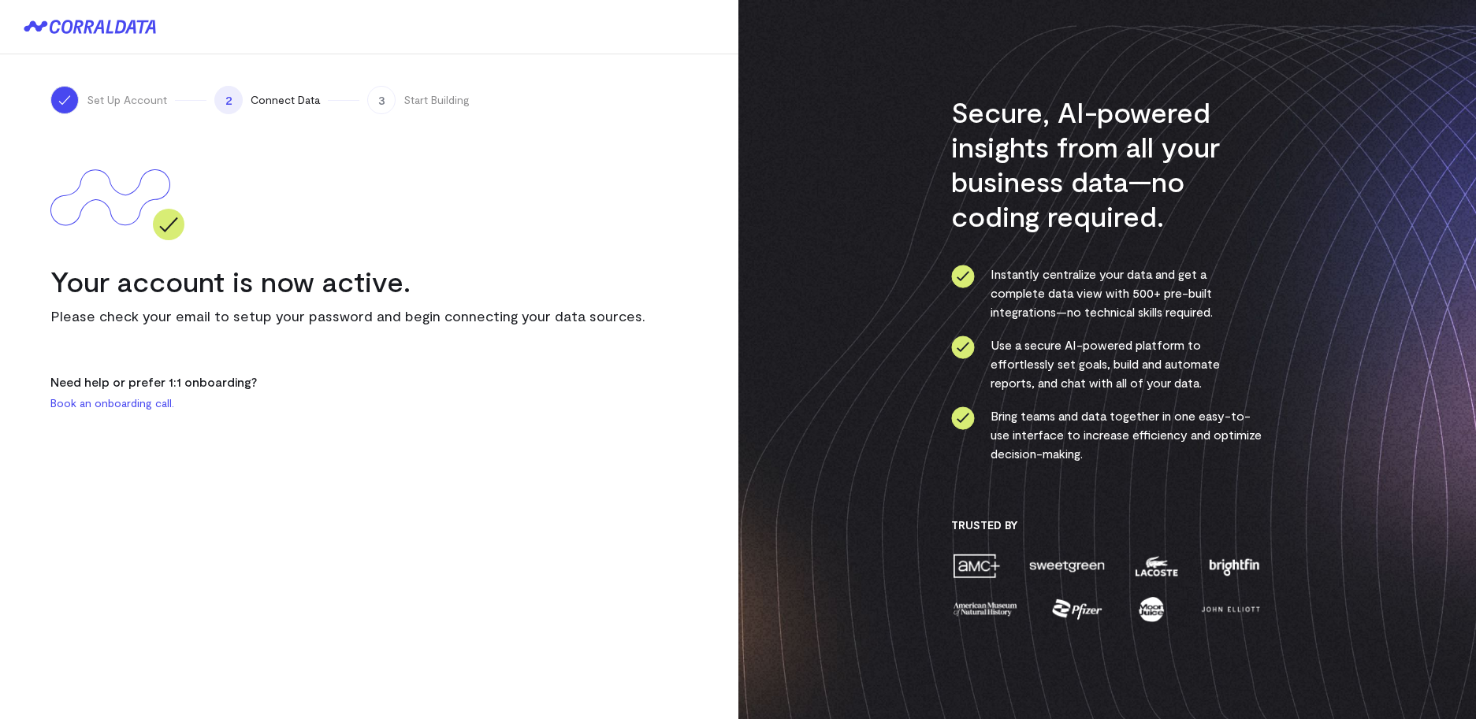 The width and height of the screenshot is (1476, 719). What do you see at coordinates (1234, 566) in the screenshot?
I see `img: brightfin-a251e171.png` at bounding box center [1234, 566].